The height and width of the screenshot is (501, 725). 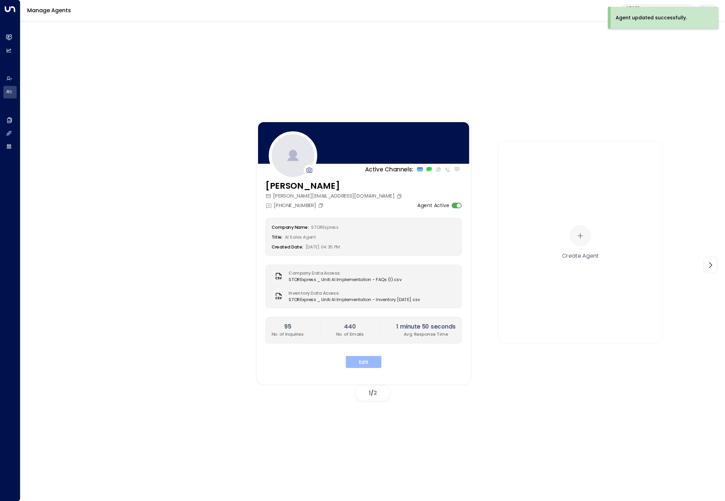 What do you see at coordinates (288, 326) in the screenshot?
I see `h2: 95` at bounding box center [288, 326].